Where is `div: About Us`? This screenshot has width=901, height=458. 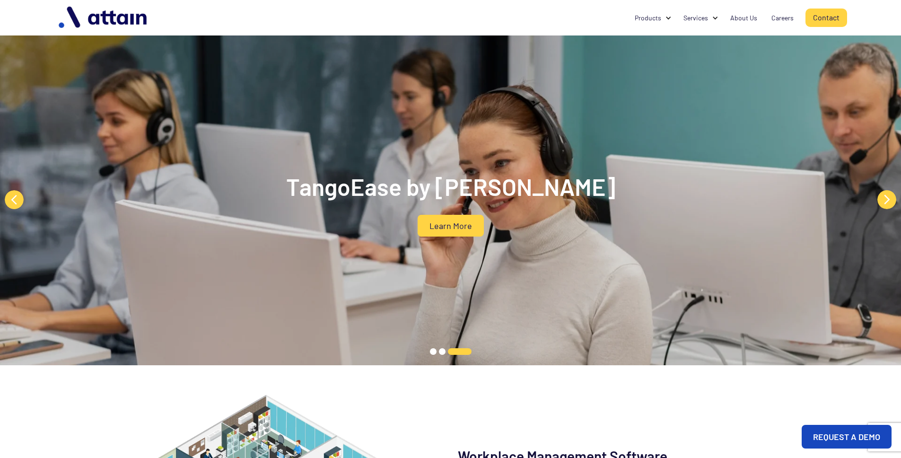
div: About Us is located at coordinates (743, 18).